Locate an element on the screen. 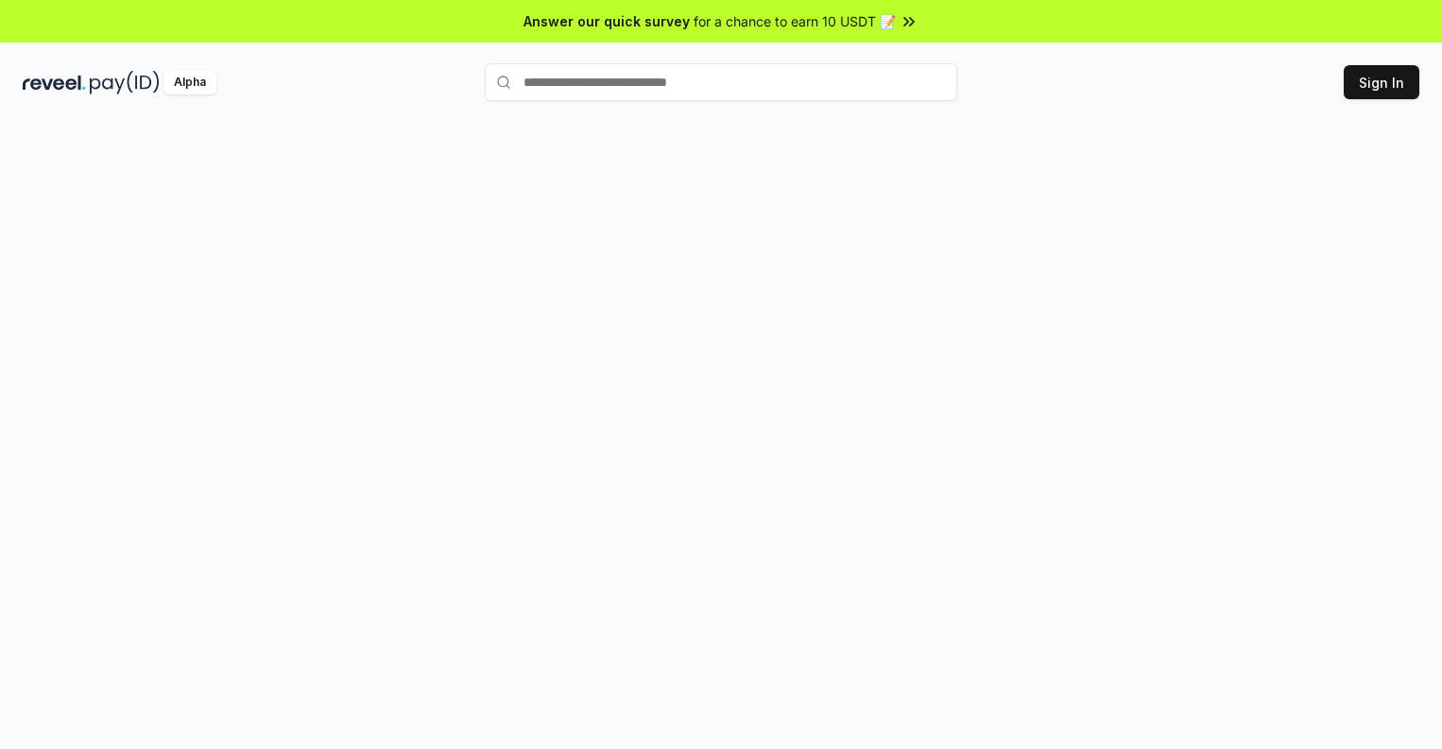 Image resolution: width=1442 pixels, height=749 pixels. img: reveel_dark is located at coordinates (54, 82).